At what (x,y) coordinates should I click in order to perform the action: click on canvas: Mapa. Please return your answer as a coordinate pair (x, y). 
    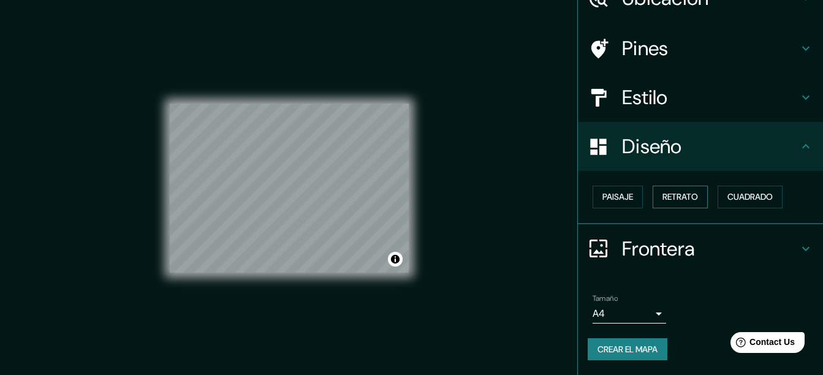
    Looking at the image, I should click on (289, 188).